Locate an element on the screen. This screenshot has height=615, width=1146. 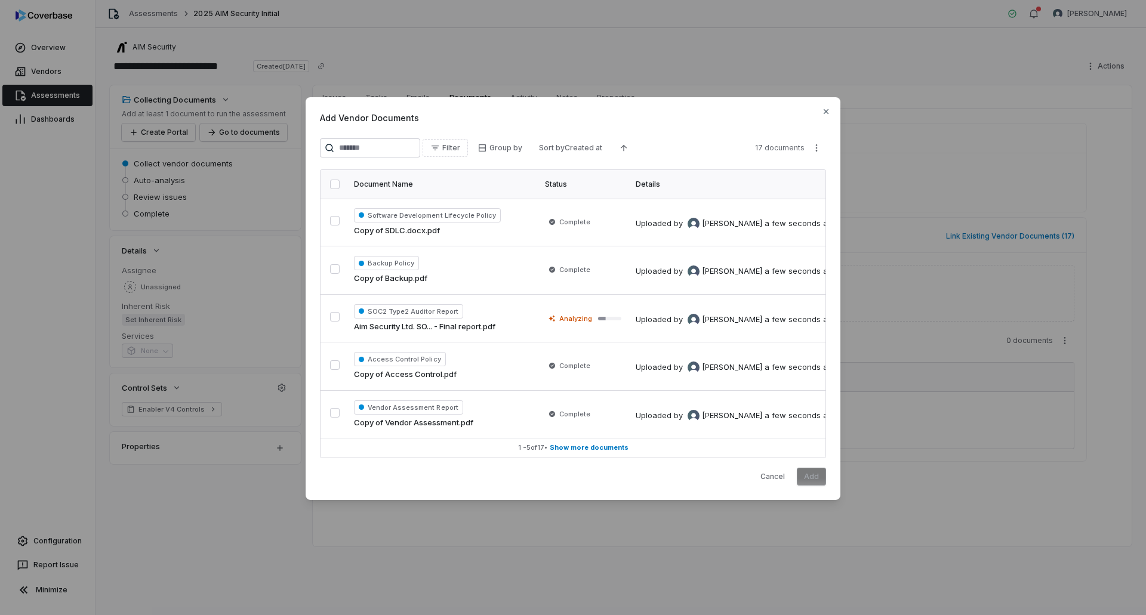
div: Document Name is located at coordinates (442, 184).